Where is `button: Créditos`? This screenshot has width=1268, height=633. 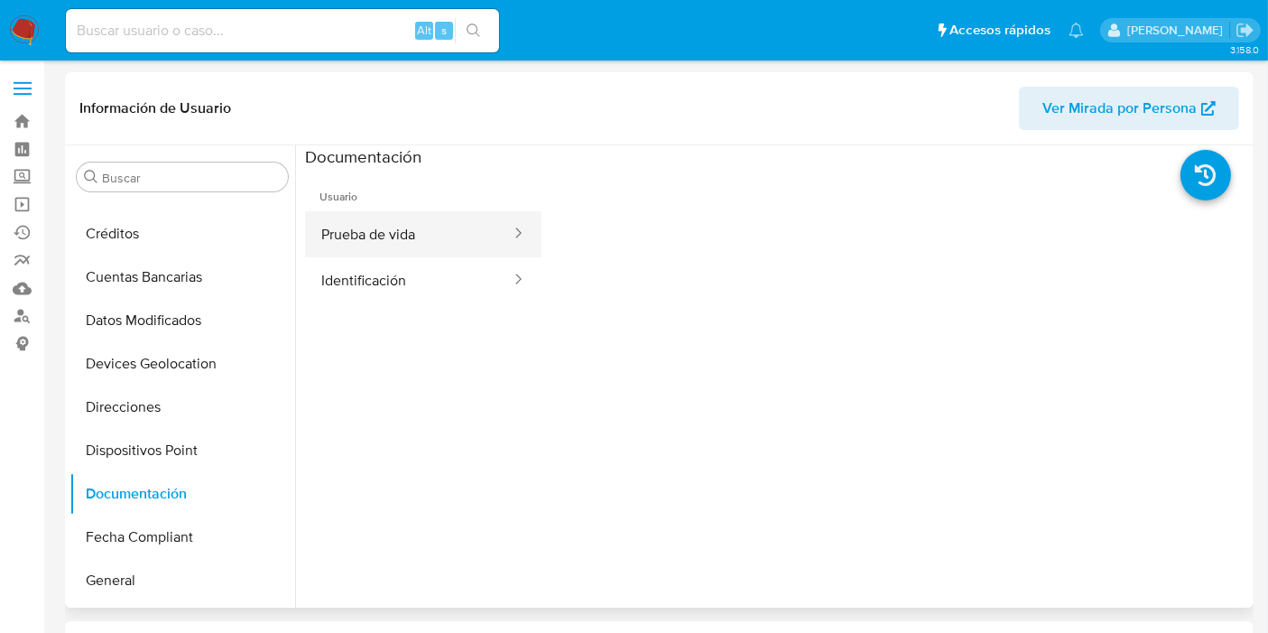 button: Créditos is located at coordinates (182, 234).